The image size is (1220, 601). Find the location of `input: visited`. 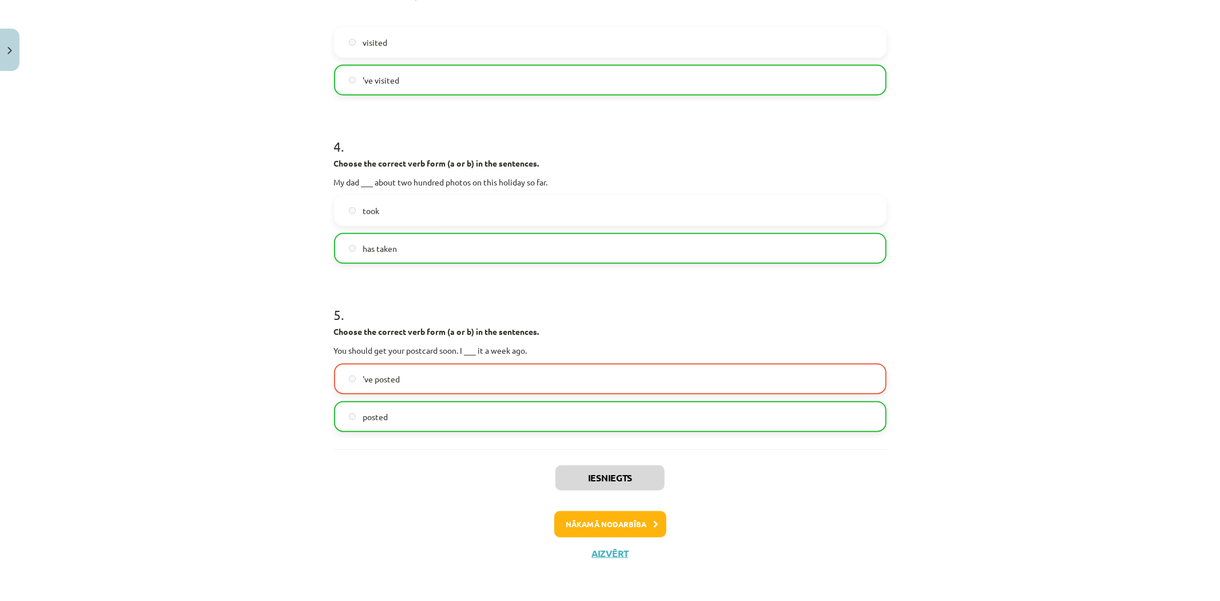

input: visited is located at coordinates (352, 42).